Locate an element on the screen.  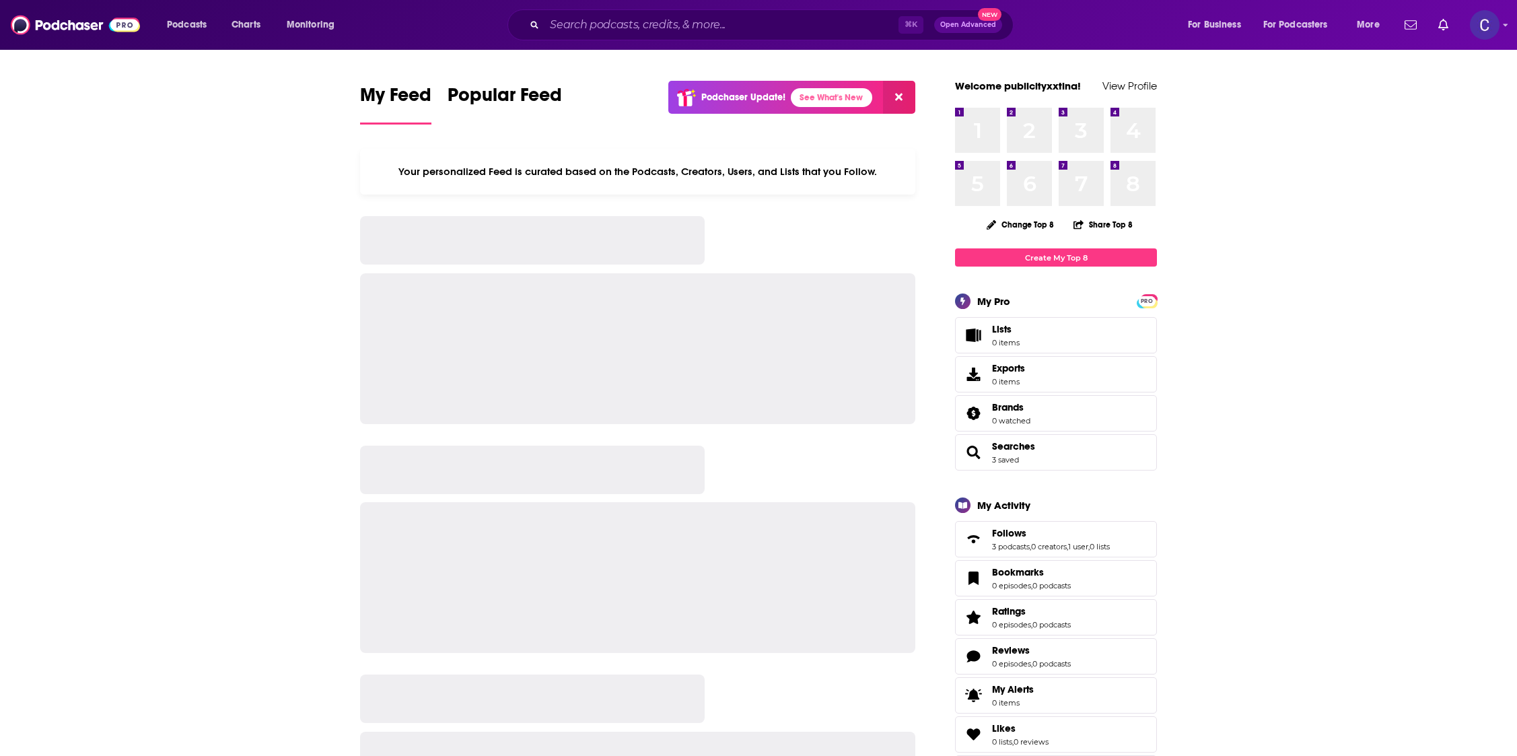
a: Charts is located at coordinates (246, 25).